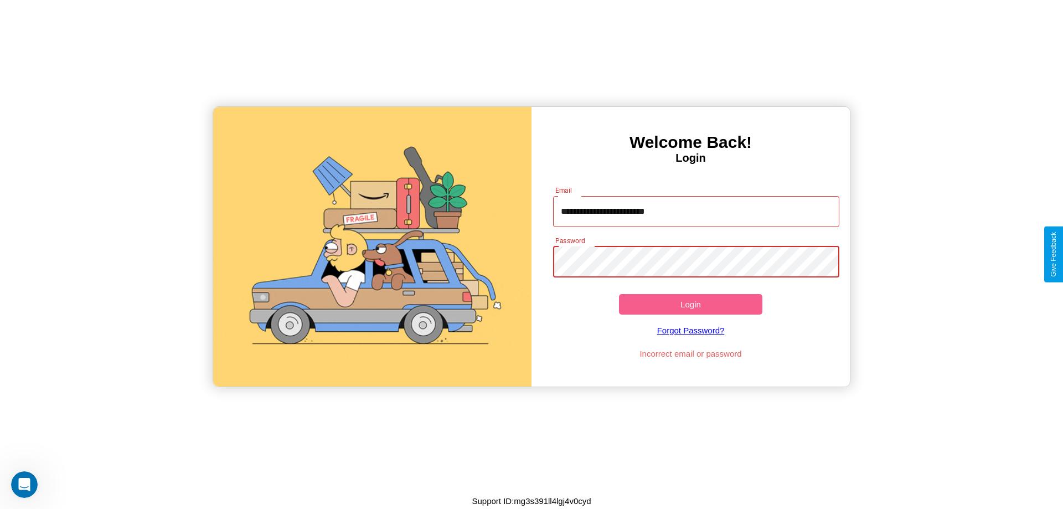 Image resolution: width=1063 pixels, height=509 pixels. What do you see at coordinates (691, 330) in the screenshot?
I see `a: Forgot Password?` at bounding box center [691, 330].